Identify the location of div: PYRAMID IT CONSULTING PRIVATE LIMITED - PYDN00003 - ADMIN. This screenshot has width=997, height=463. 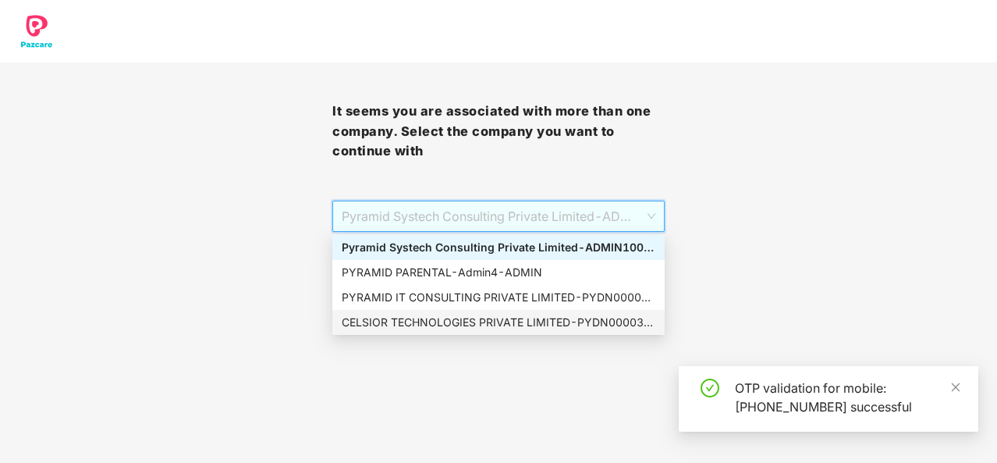
(499, 297).